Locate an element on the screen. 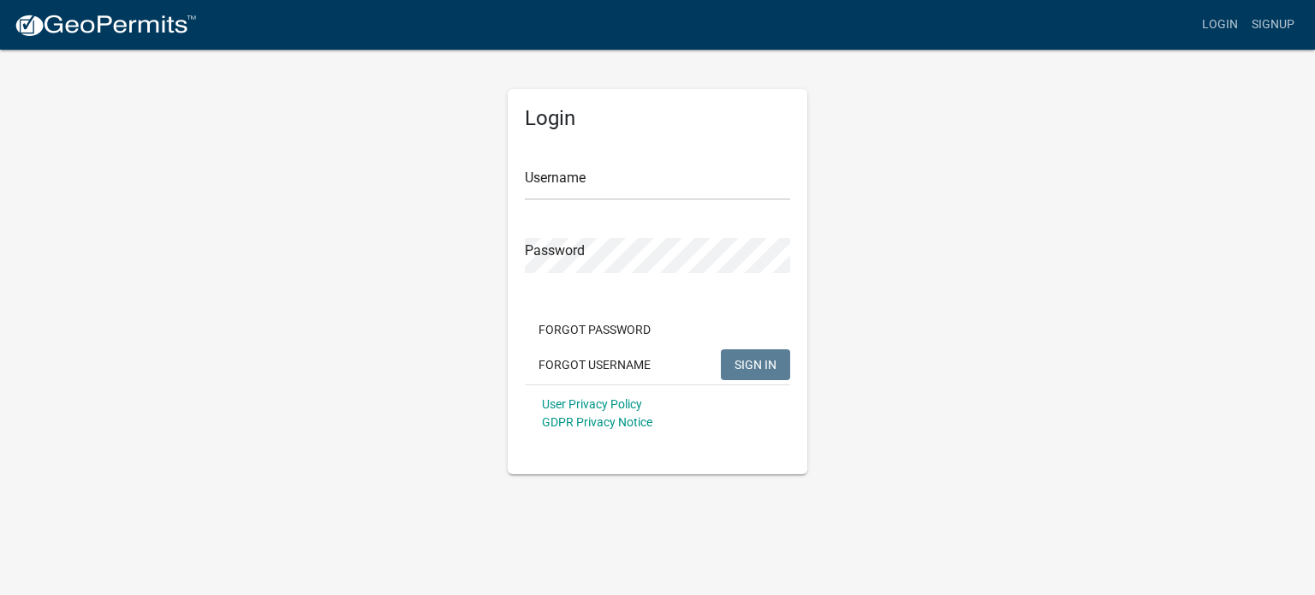  h5: Login is located at coordinates (657, 118).